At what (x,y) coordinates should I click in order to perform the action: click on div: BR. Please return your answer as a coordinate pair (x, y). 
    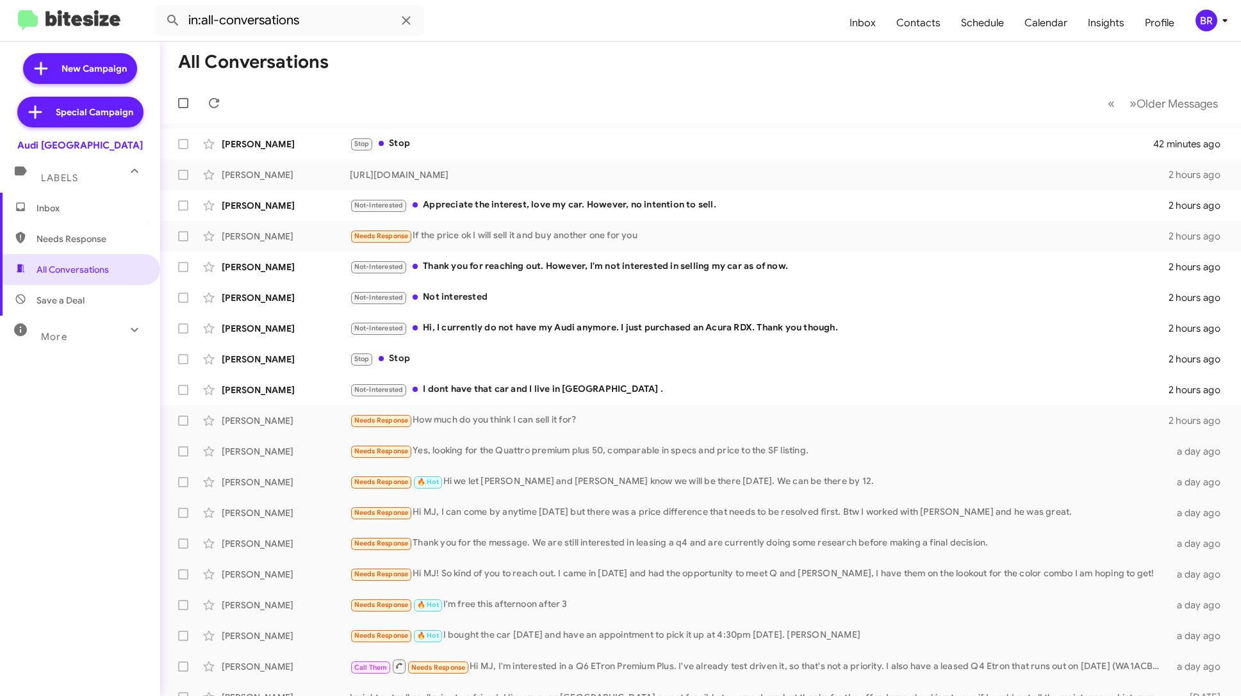
    Looking at the image, I should click on (1206, 21).